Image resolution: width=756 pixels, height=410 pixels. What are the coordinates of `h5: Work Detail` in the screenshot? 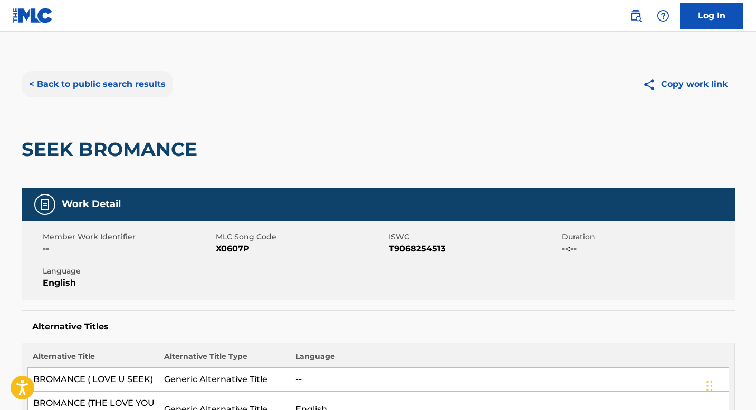 It's located at (91, 204).